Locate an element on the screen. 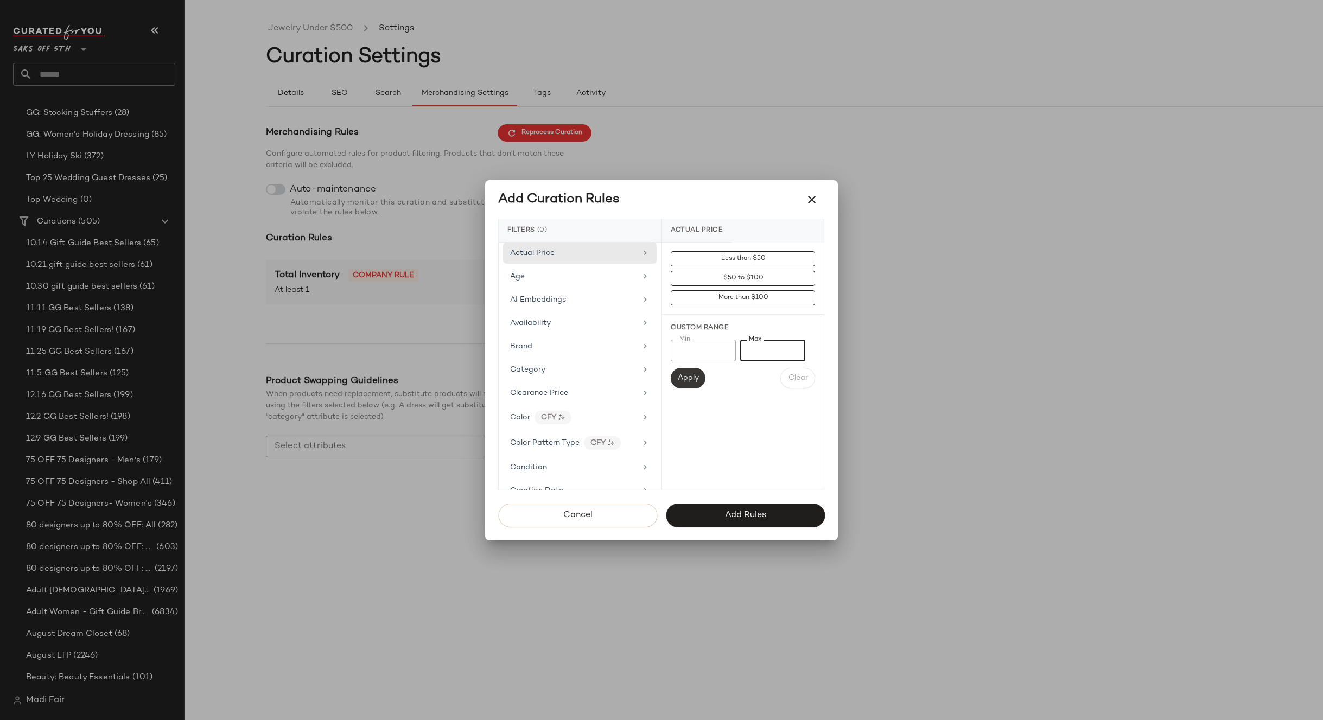  span: (0) is located at coordinates (542, 231).